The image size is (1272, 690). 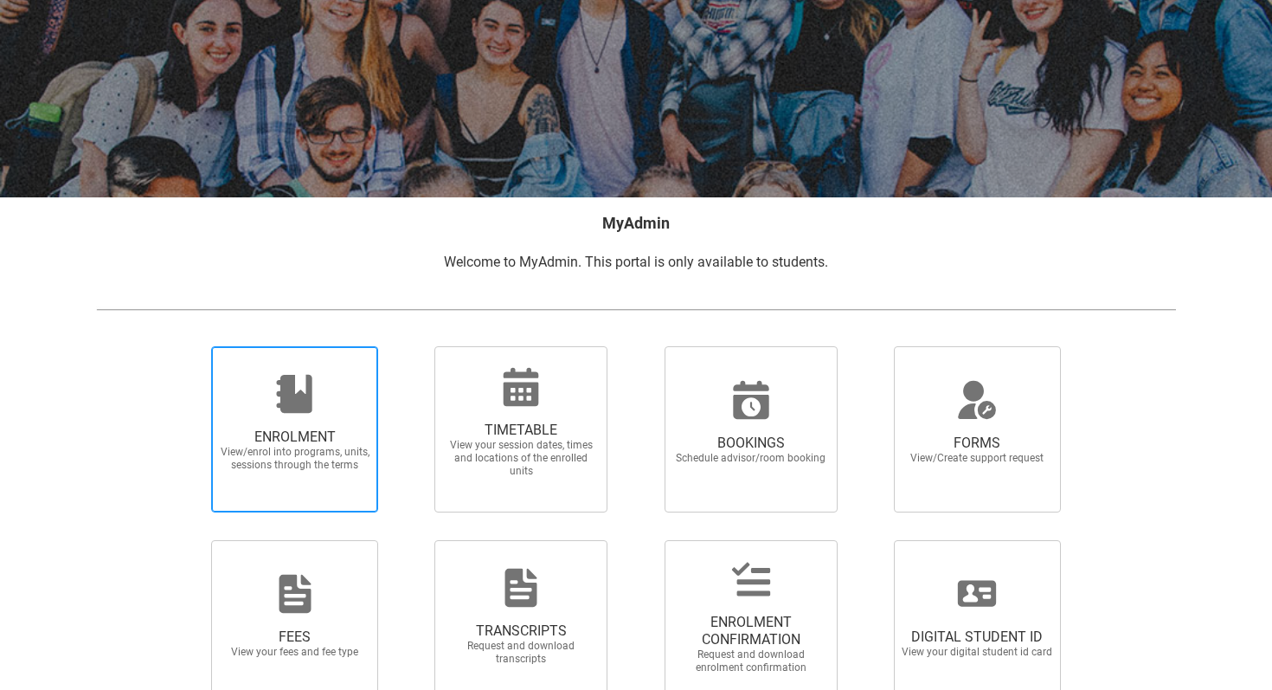 What do you see at coordinates (751, 458) in the screenshot?
I see `span: Schedule advisor/room booking` at bounding box center [751, 458].